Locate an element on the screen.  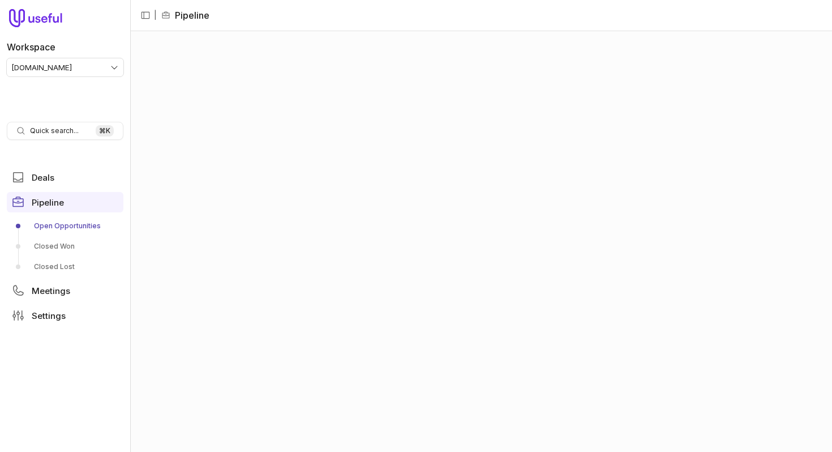
kbd: ⌘ K is located at coordinates (105, 131).